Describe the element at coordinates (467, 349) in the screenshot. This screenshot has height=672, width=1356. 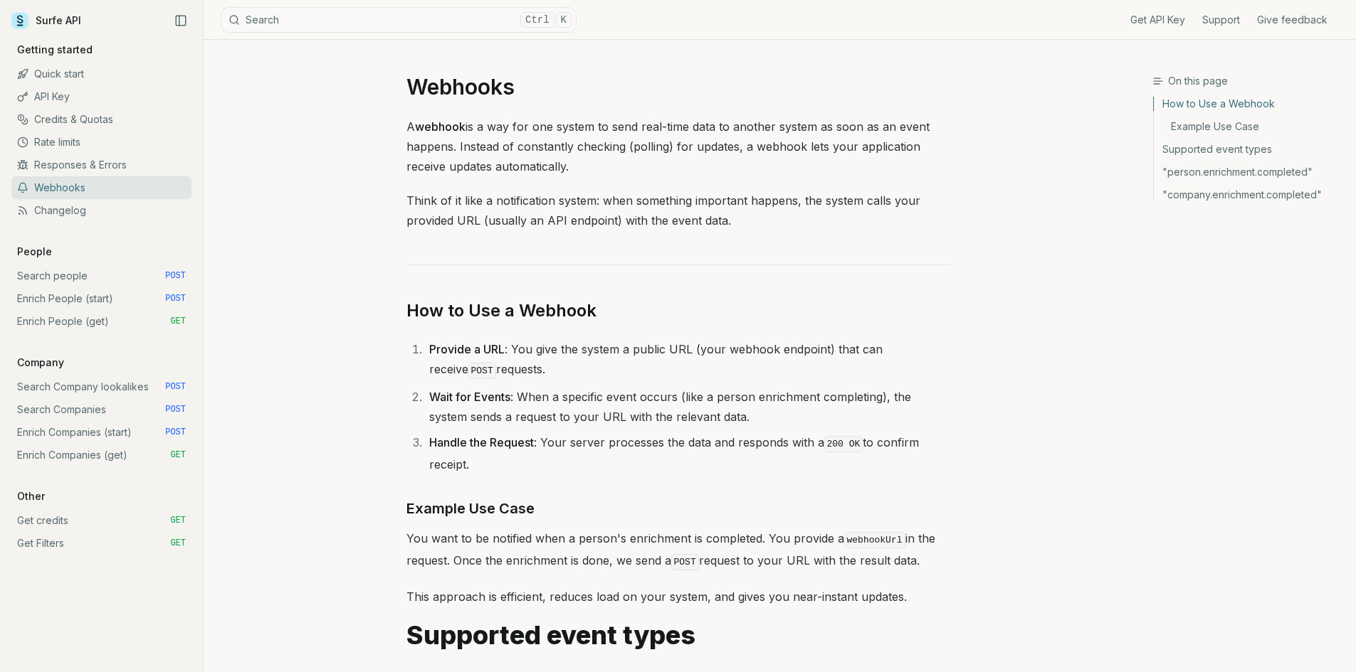
I see `strong: Provide a URL` at that location.